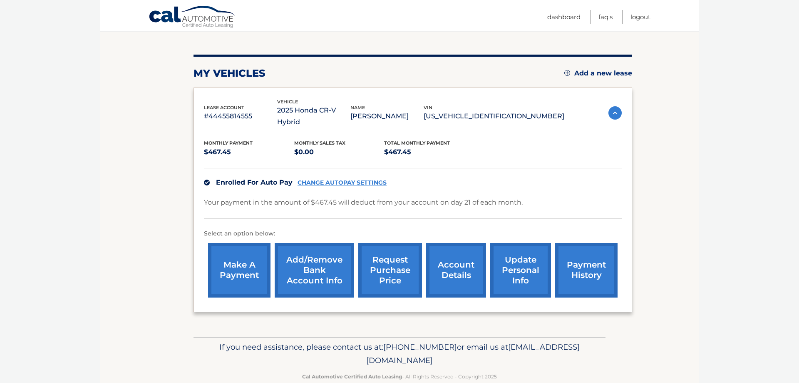  What do you see at coordinates (363, 202) in the screenshot?
I see `p: Your payment in the amount of $467.45 will deduct from your account on day 21 of each month.` at bounding box center [363, 202].